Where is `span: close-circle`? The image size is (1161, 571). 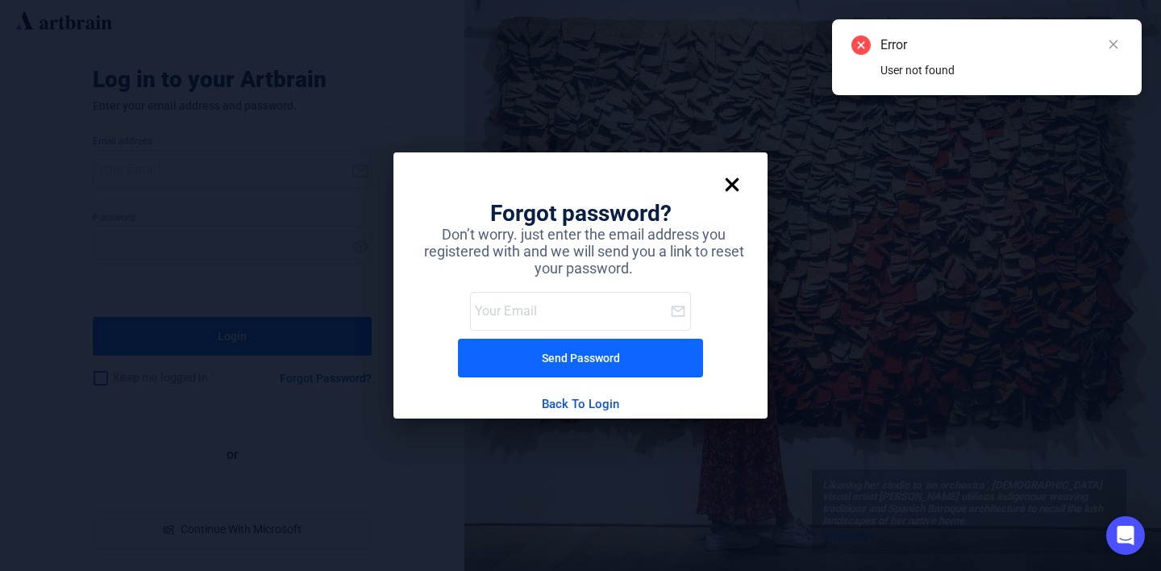
span: close-circle is located at coordinates (861, 45).